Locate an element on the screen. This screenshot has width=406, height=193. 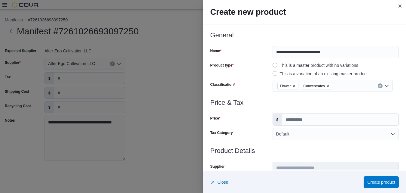
span: Create product is located at coordinates (381, 182).